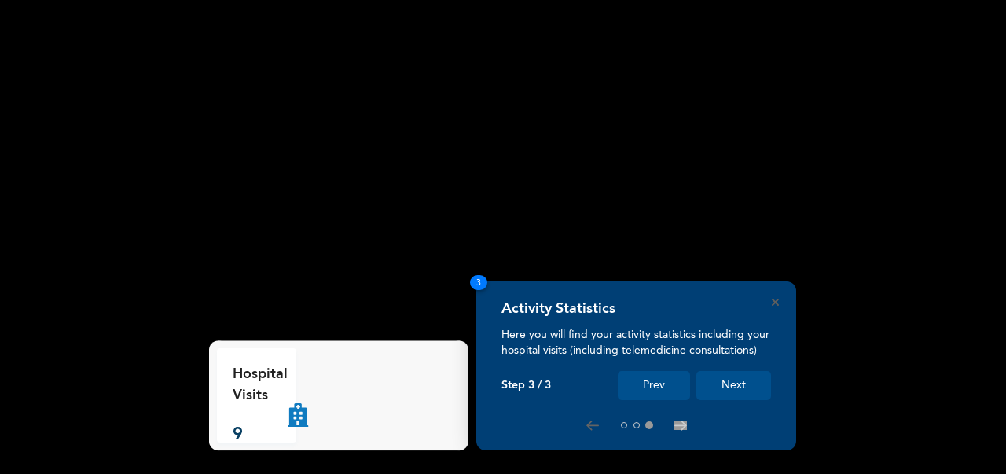 The height and width of the screenshot is (474, 1006). Describe the element at coordinates (558, 309) in the screenshot. I see `h4: Activity Statistics` at that location.